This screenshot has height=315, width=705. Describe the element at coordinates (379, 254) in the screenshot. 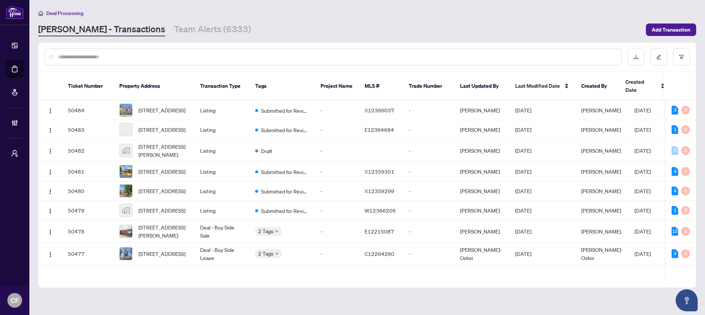

I see `span: C12264280` at that location.